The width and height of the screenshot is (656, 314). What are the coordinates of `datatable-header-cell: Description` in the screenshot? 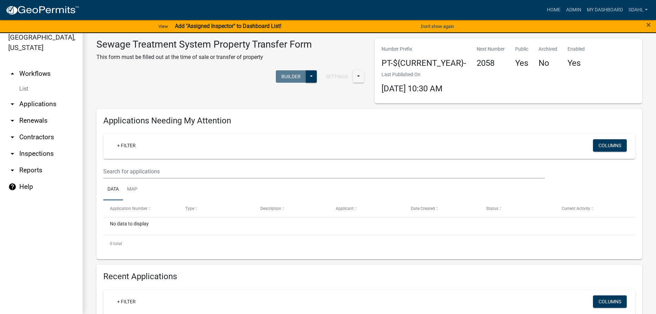 It's located at (291, 208).